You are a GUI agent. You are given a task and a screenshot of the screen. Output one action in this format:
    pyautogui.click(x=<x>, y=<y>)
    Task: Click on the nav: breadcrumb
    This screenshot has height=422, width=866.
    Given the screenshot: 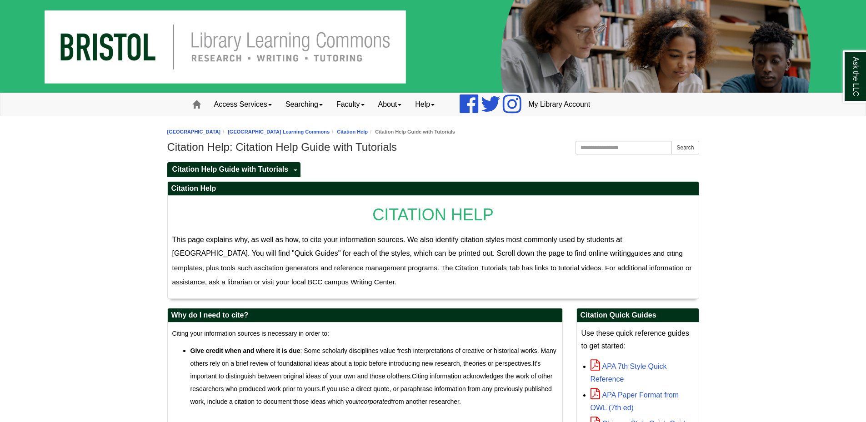 What is the action you would take?
    pyautogui.click(x=433, y=132)
    